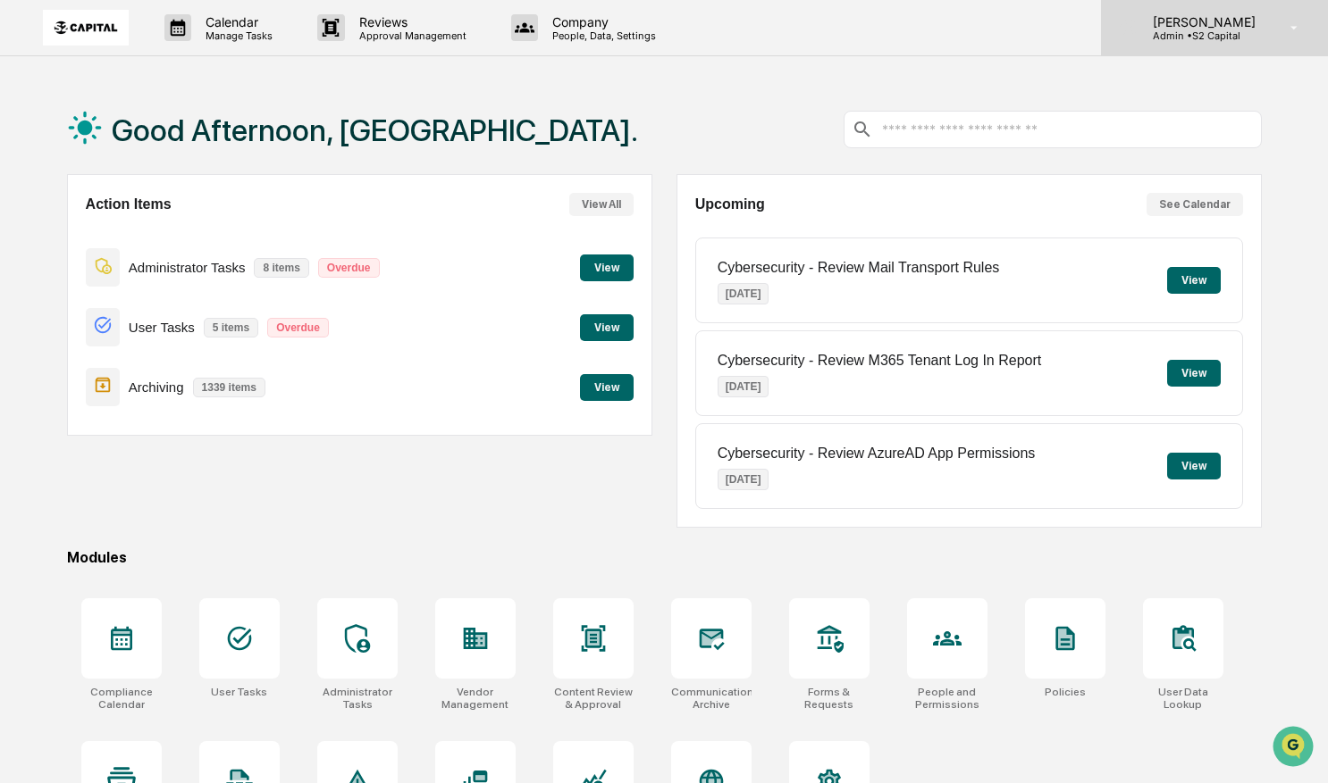  Describe the element at coordinates (859, 268) in the screenshot. I see `p: Cybersecurity - Review Mail Transport Rules` at that location.